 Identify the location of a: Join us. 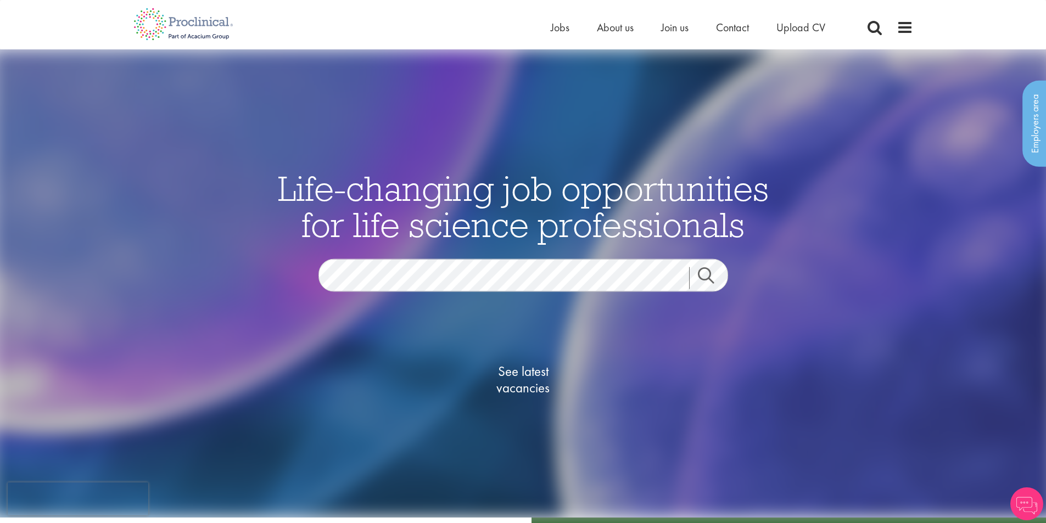
(675, 27).